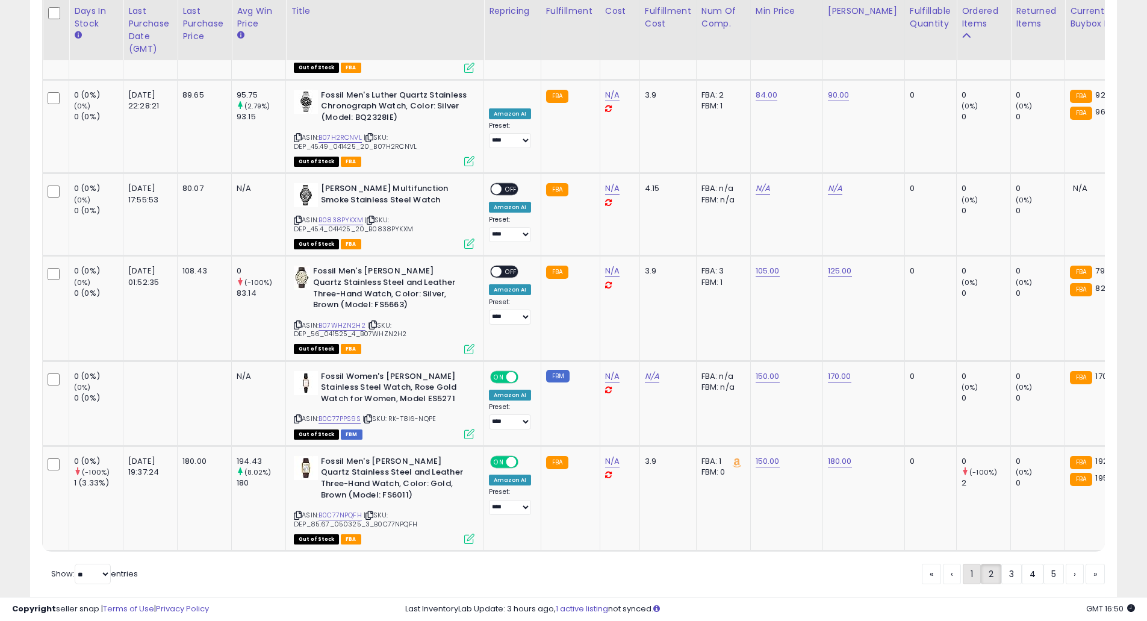 Image resolution: width=1147 pixels, height=621 pixels. What do you see at coordinates (353, 224) in the screenshot?
I see `span: | SKU: DEP_45.4_041425_20_B0838PYKXM` at bounding box center [353, 224].